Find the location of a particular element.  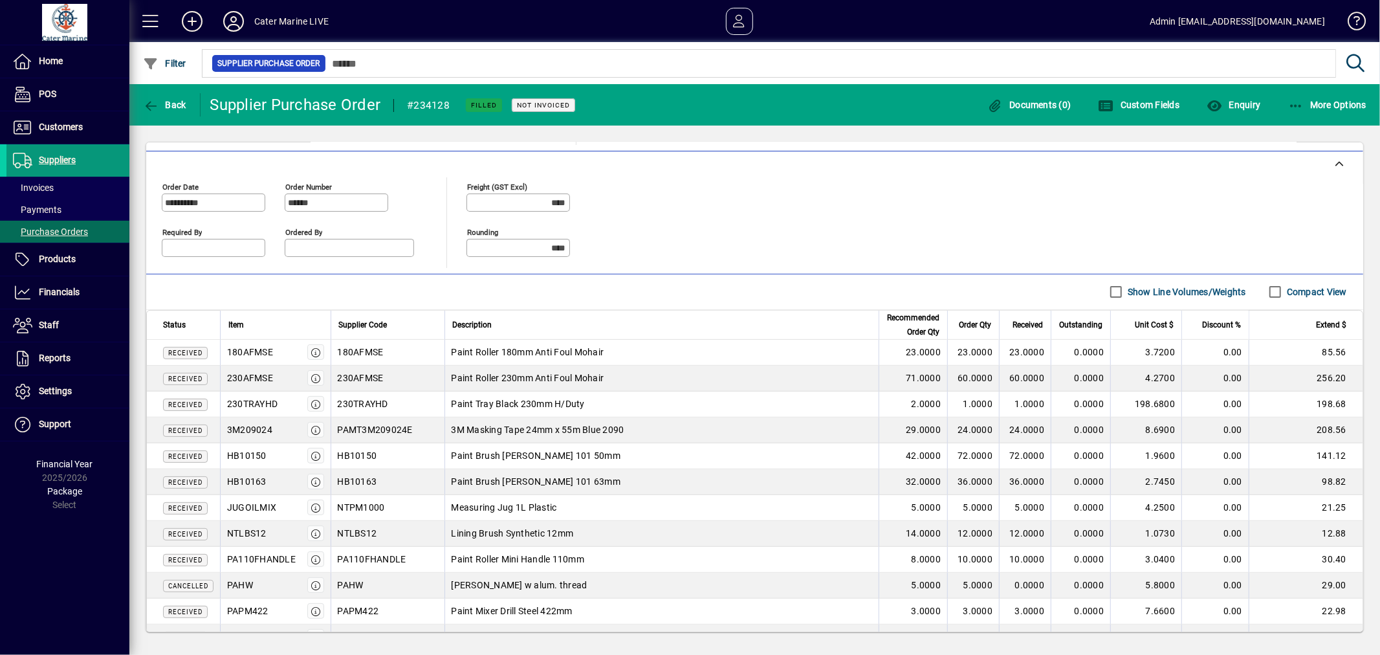

span: Products is located at coordinates (57, 259).